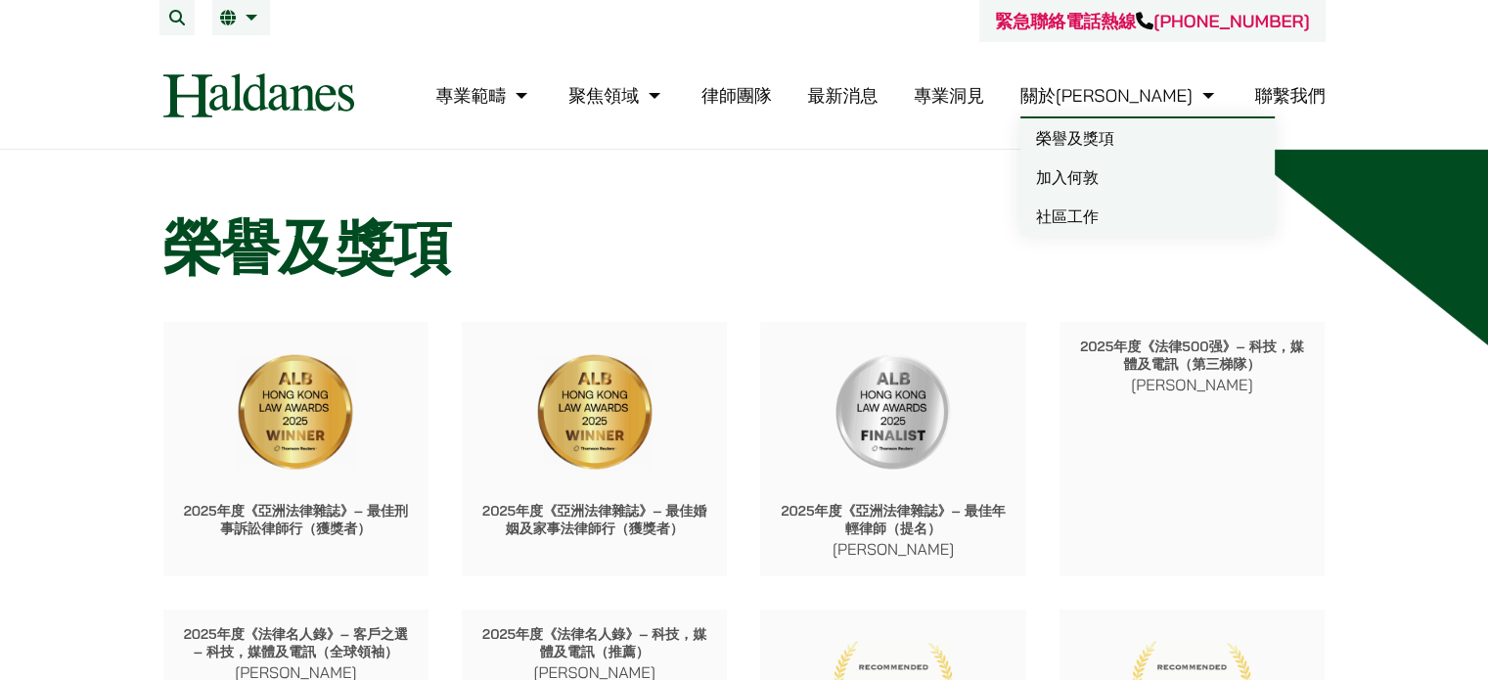 The height and width of the screenshot is (680, 1488). I want to click on p: 2025年度《亞洲法律雜誌》– 最佳婚姻及家事法律師行（獲獎者）, so click(595, 520).